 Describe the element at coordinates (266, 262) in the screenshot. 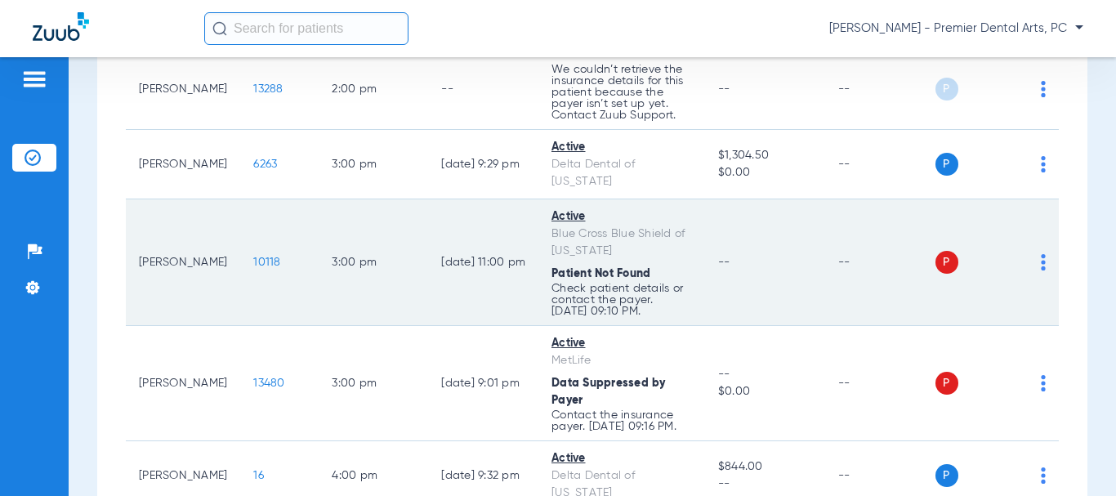

I see `span: 10118` at that location.